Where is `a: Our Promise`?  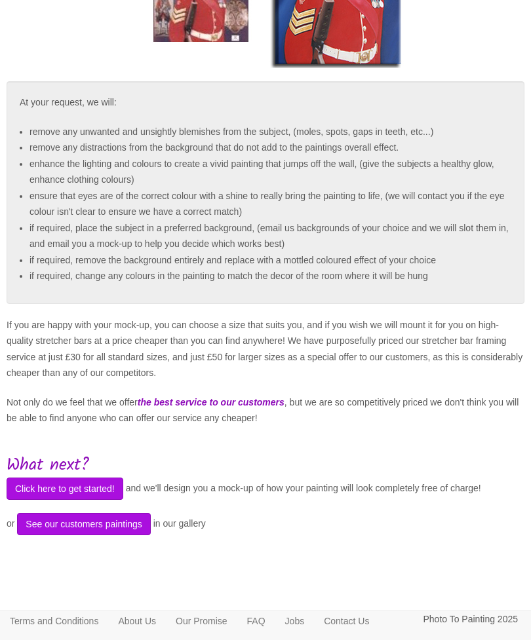 a: Our Promise is located at coordinates (201, 621).